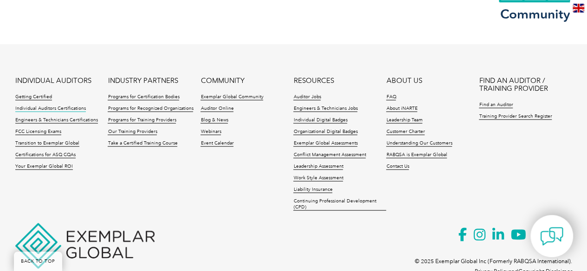 Image resolution: width=587 pixels, height=271 pixels. What do you see at coordinates (403, 81) in the screenshot?
I see `a: ABOUT US` at bounding box center [403, 81].